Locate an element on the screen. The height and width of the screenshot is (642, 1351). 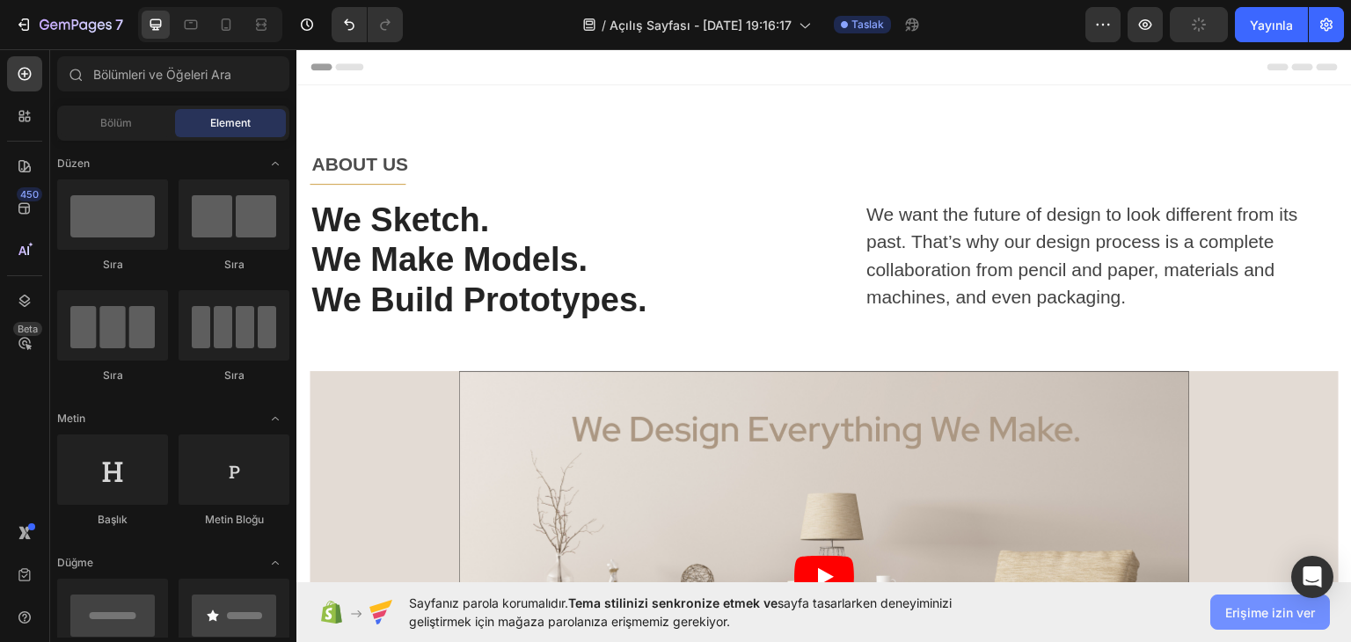
input: Bölümleri ve Öğeleri Ara is located at coordinates (173, 74).